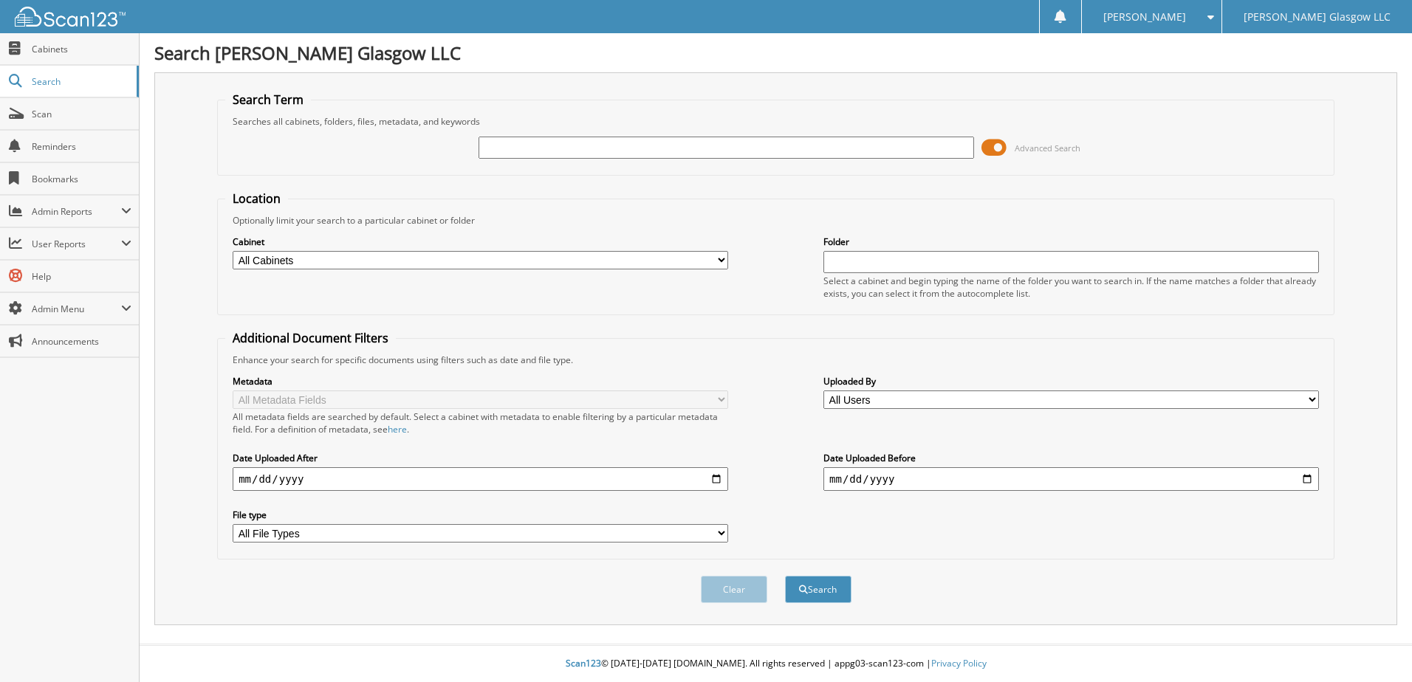  What do you see at coordinates (1071, 458) in the screenshot?
I see `label: Date Uploaded Before` at bounding box center [1071, 458].